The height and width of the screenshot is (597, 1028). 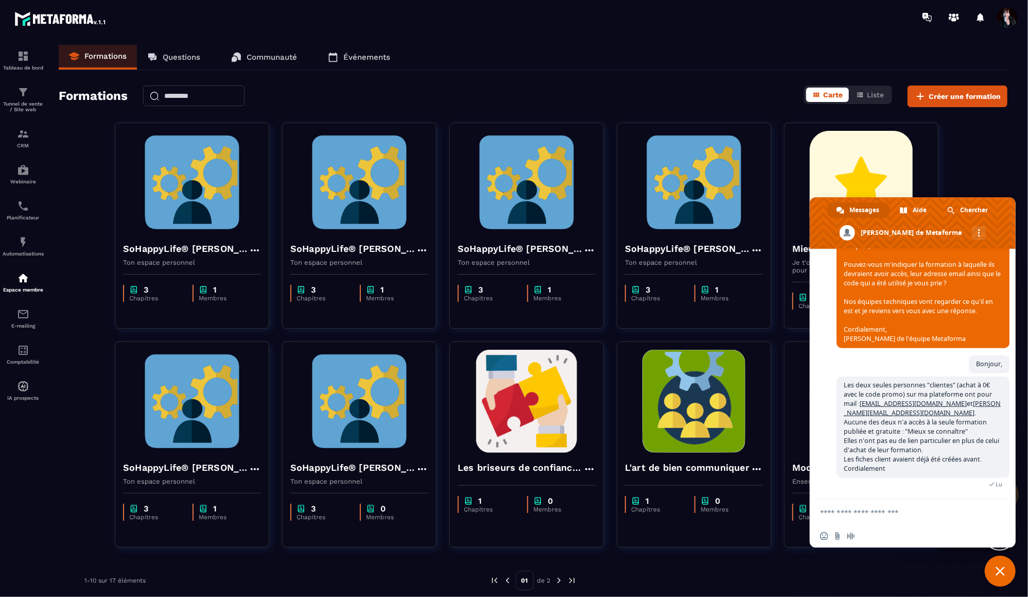 I want to click on span: Insérer un emoji, so click(x=824, y=536).